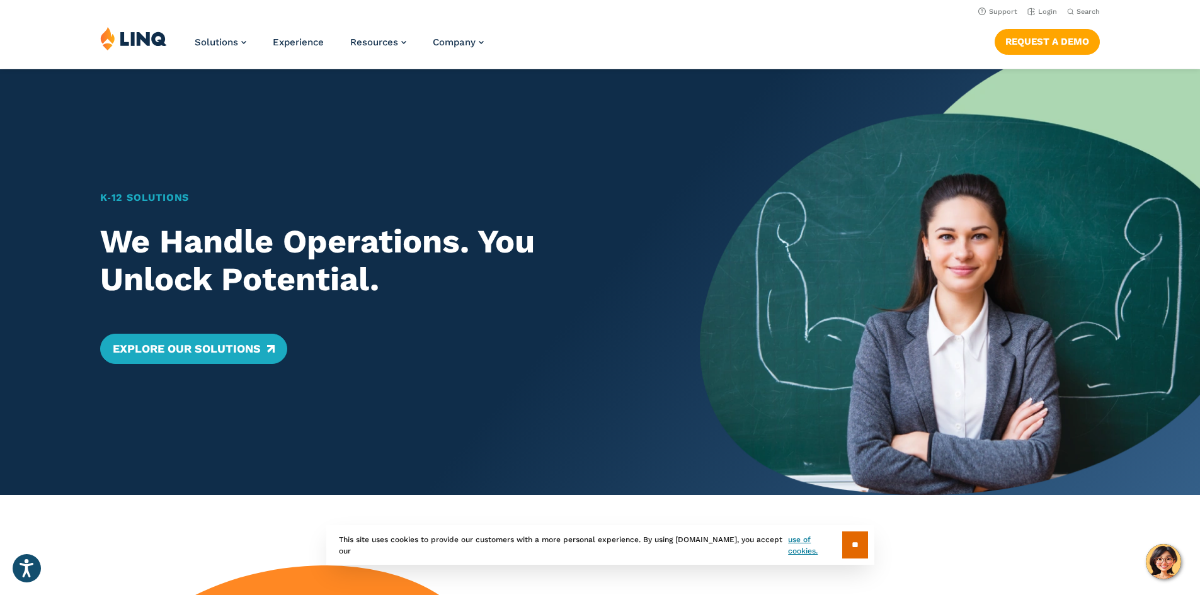 The image size is (1200, 595). I want to click on a: use of cookies., so click(815, 546).